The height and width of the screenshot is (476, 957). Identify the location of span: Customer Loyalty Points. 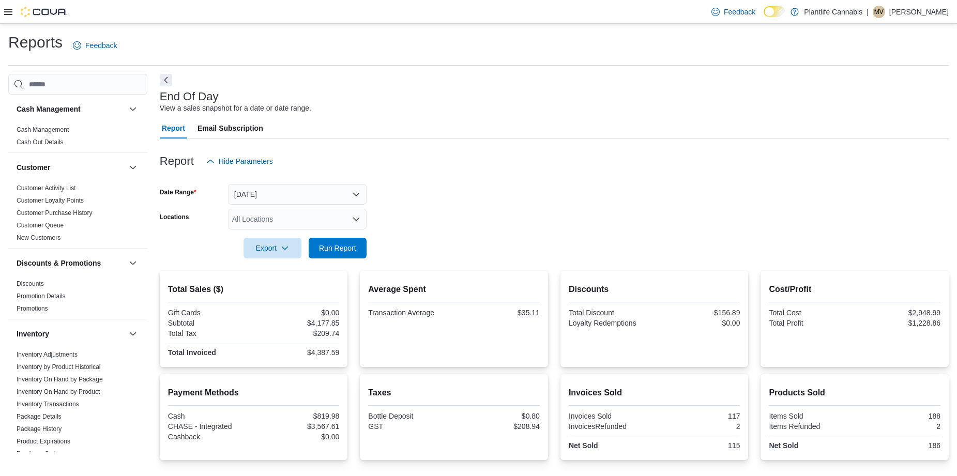
(50, 201).